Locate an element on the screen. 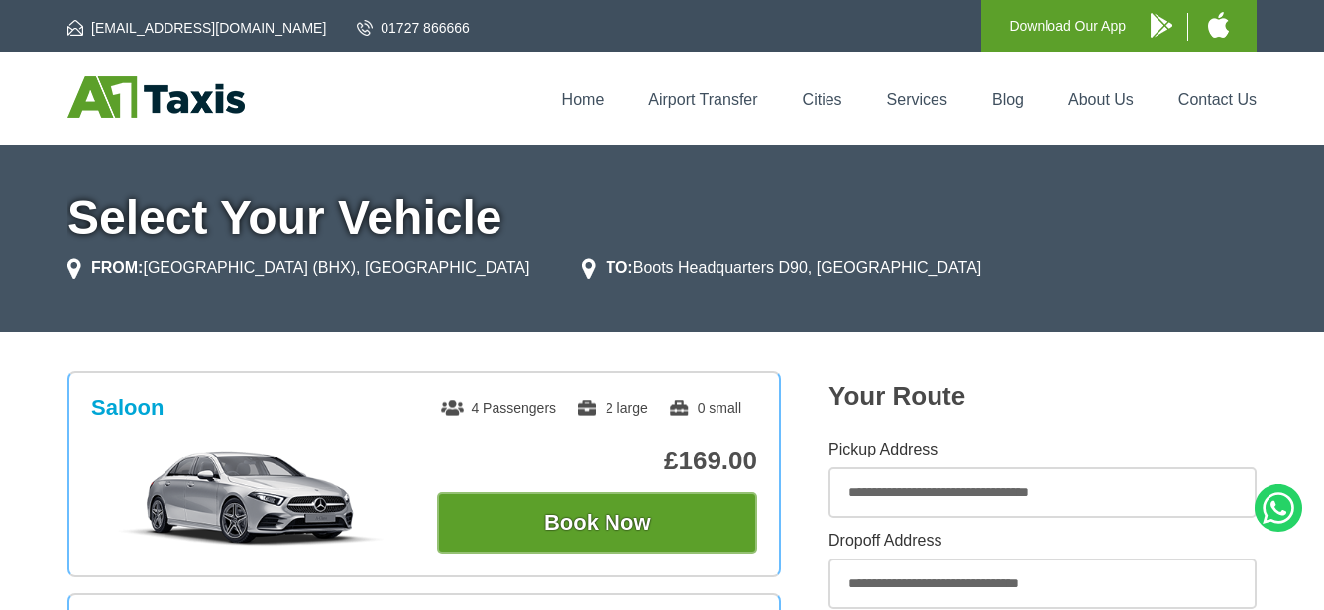 This screenshot has height=610, width=1324. h3: Saloon is located at coordinates (127, 408).